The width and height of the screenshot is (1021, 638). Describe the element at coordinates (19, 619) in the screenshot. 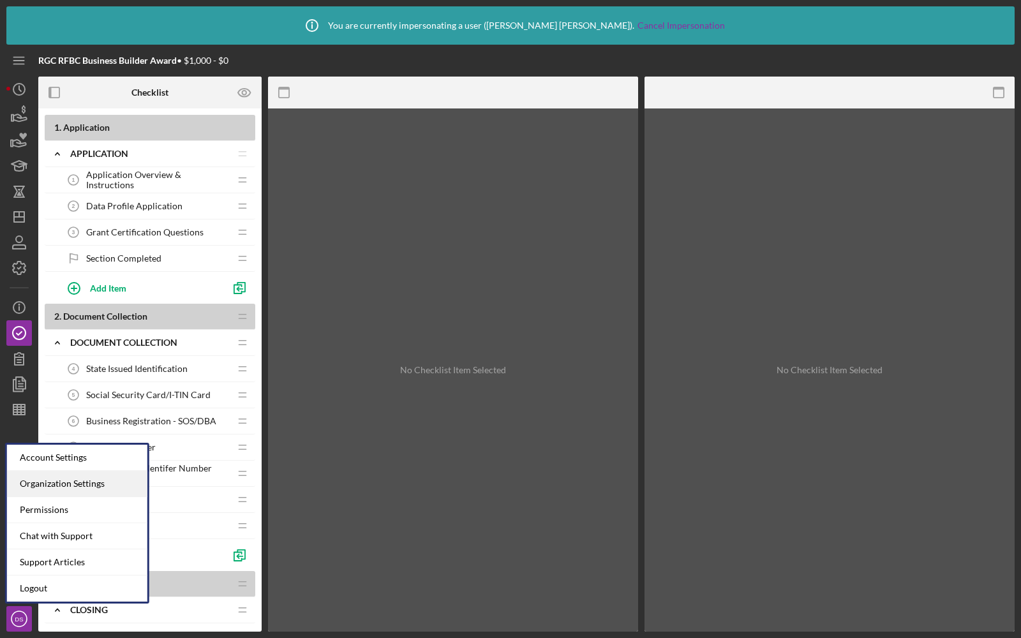

I see `text: DS` at that location.